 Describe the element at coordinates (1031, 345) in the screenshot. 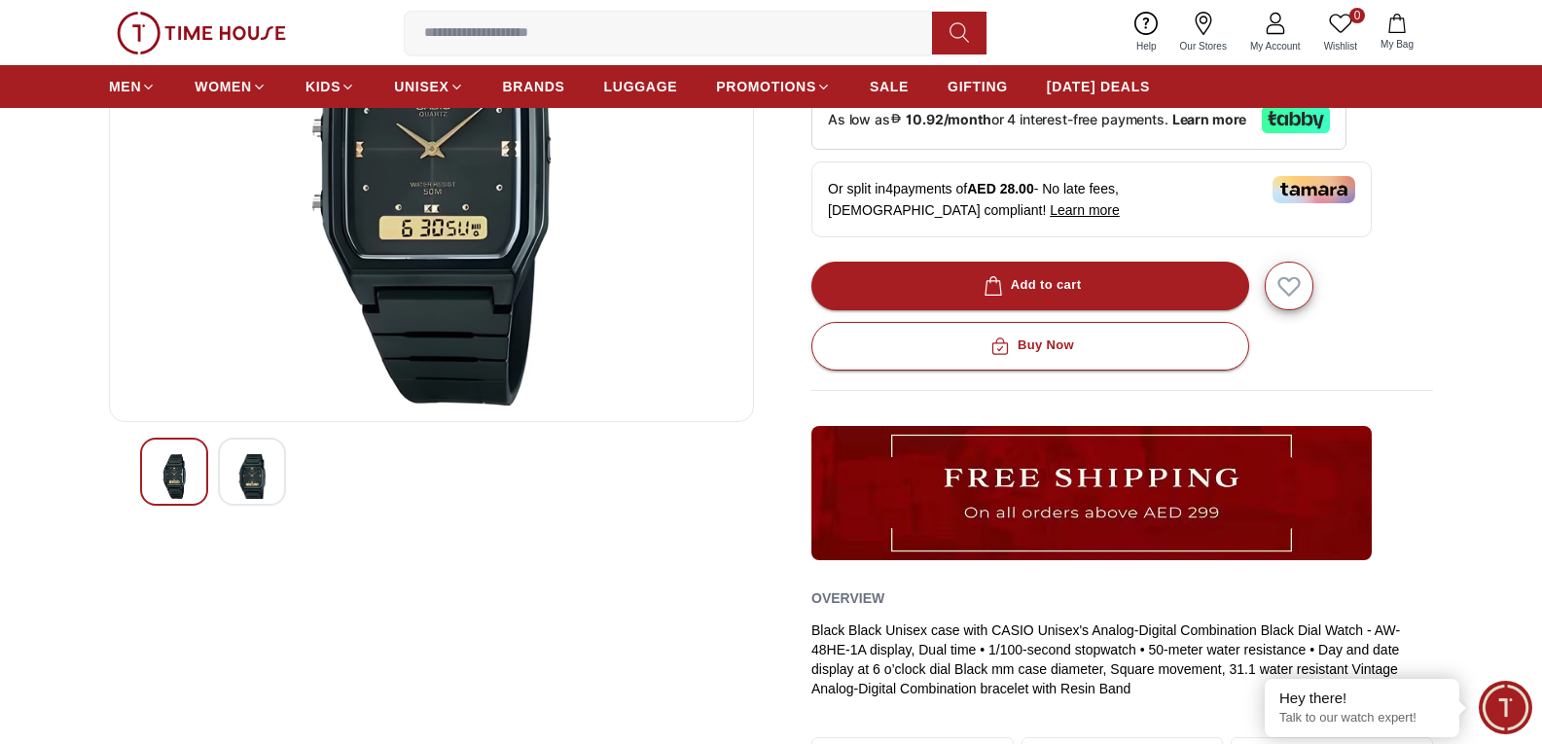

I see `div: Buy Now` at that location.